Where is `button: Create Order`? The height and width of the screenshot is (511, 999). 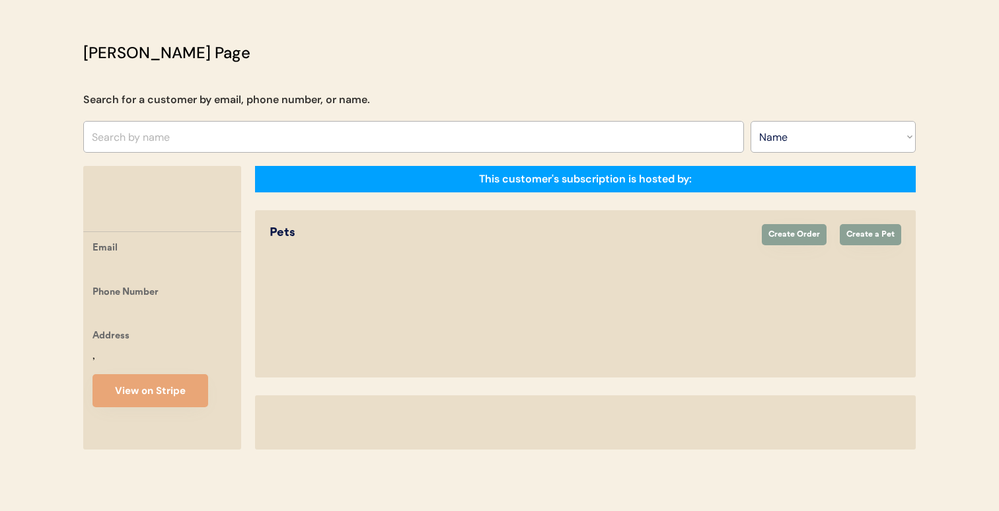 button: Create Order is located at coordinates (795, 235).